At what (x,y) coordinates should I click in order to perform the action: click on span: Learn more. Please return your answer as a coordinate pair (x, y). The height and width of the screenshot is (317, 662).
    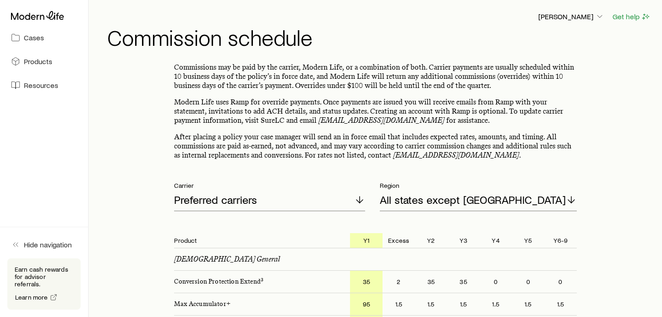
    Looking at the image, I should click on (32, 297).